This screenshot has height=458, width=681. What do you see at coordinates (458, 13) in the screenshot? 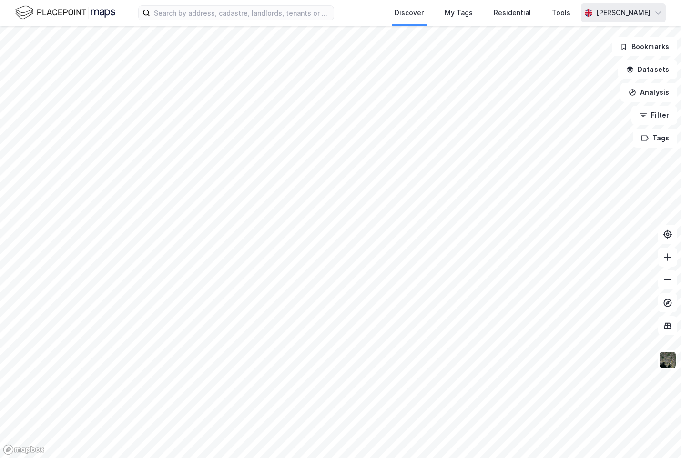
I see `div: My Tags` at bounding box center [458, 13].